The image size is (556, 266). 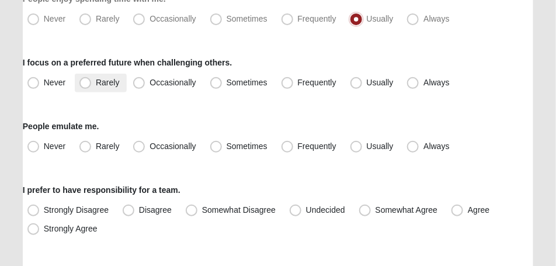 What do you see at coordinates (407, 210) in the screenshot?
I see `span: Somewhat Agree` at bounding box center [407, 210].